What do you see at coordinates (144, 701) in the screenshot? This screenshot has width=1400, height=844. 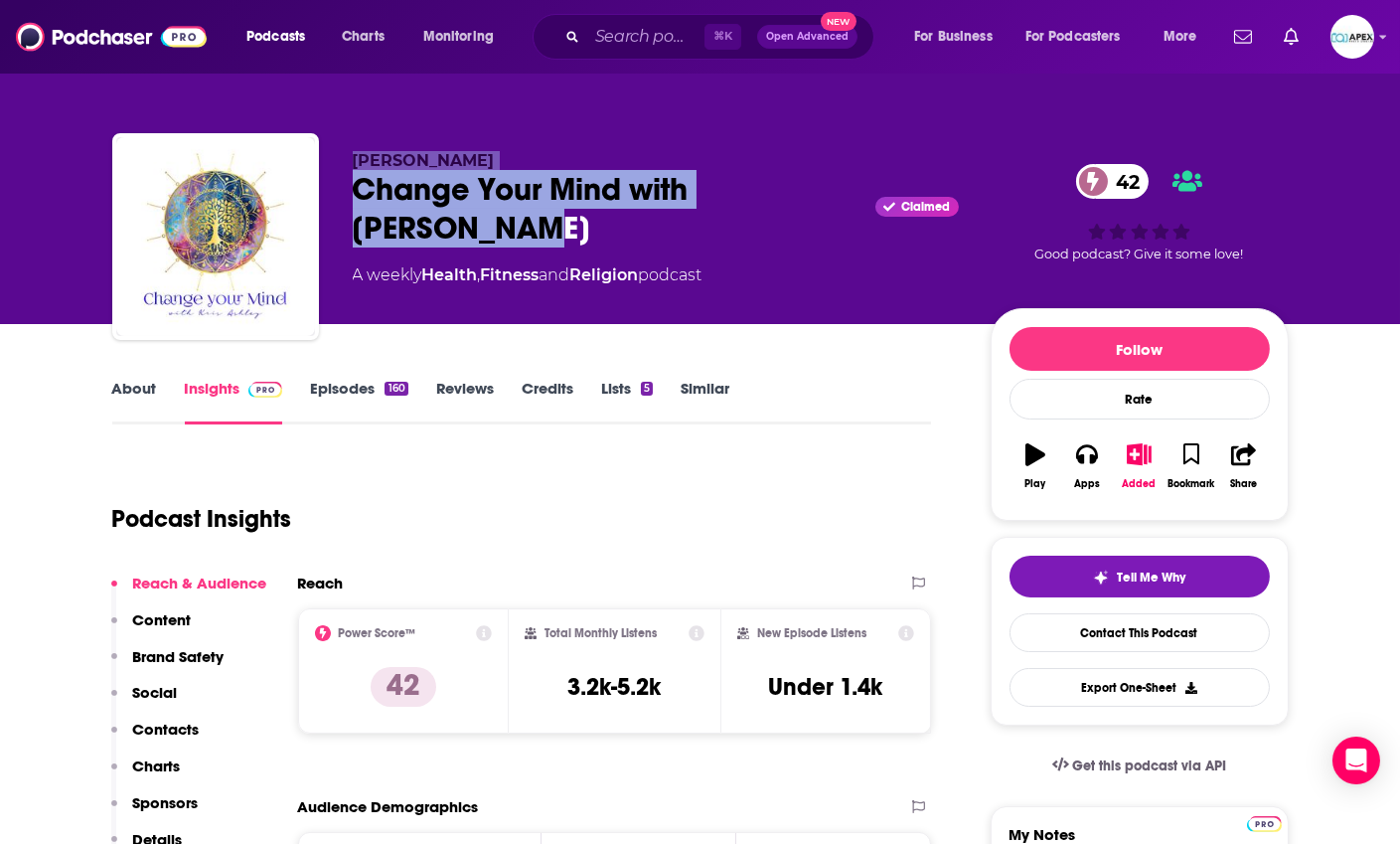 I see `button: Social` at bounding box center [144, 701].